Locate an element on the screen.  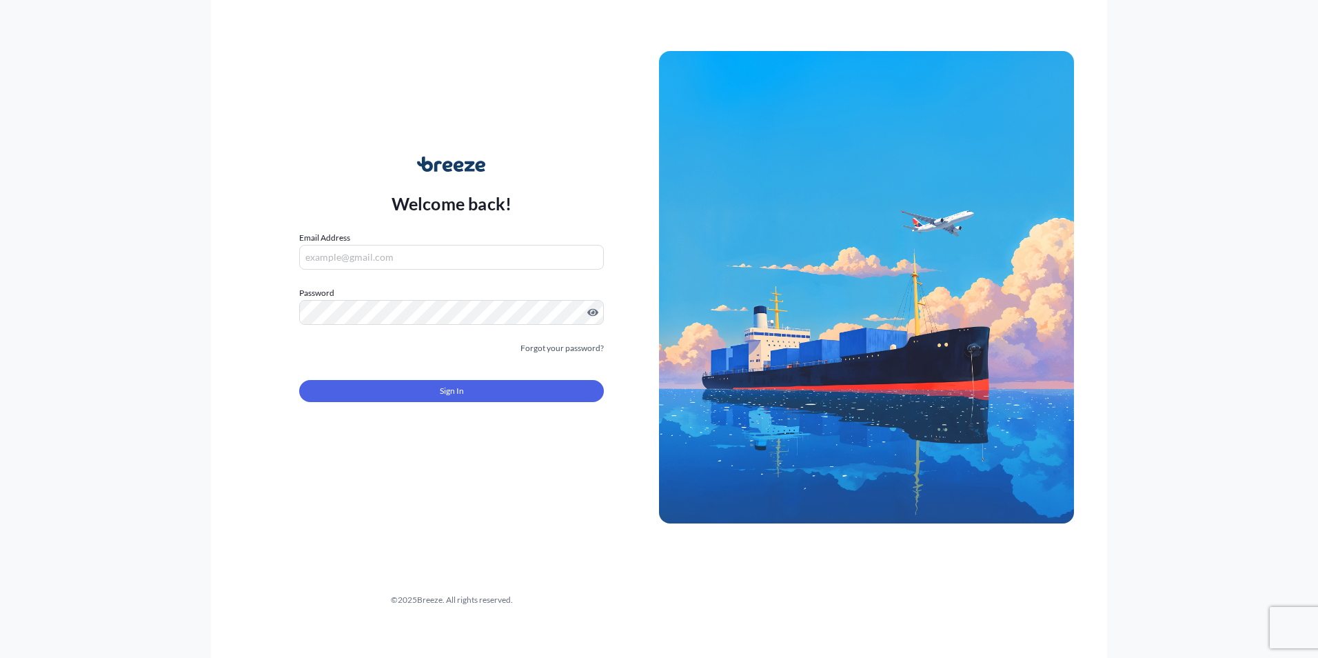
button: Show password is located at coordinates (593, 312).